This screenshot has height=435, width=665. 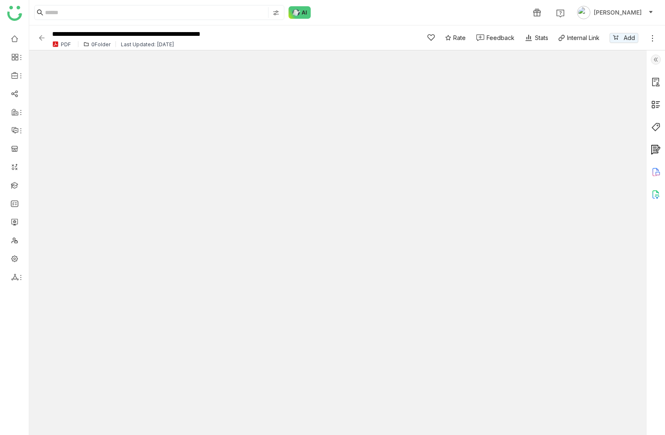 What do you see at coordinates (480, 38) in the screenshot?
I see `img: feedback-1.svg` at bounding box center [480, 38].